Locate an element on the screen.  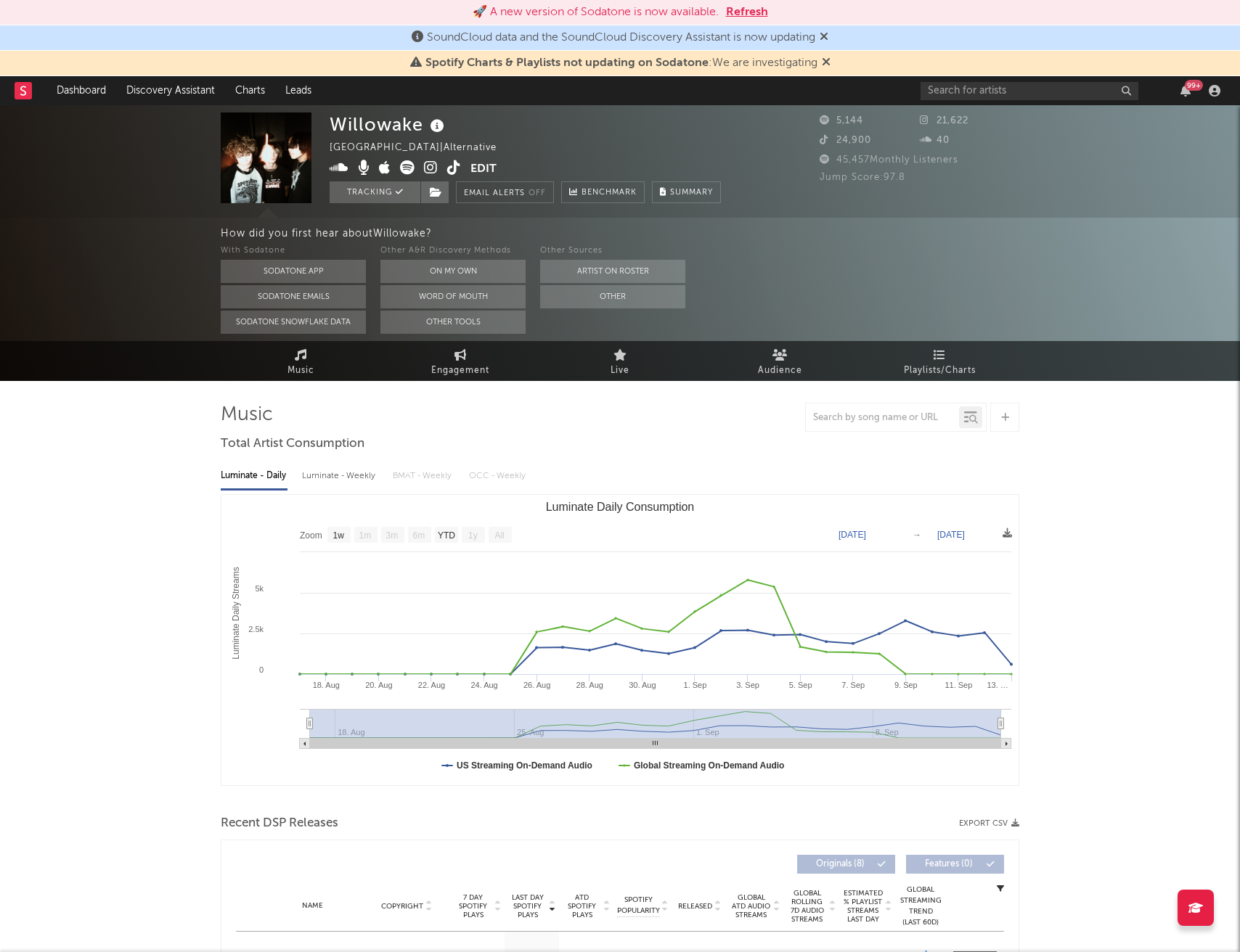
span: Live is located at coordinates (620, 371).